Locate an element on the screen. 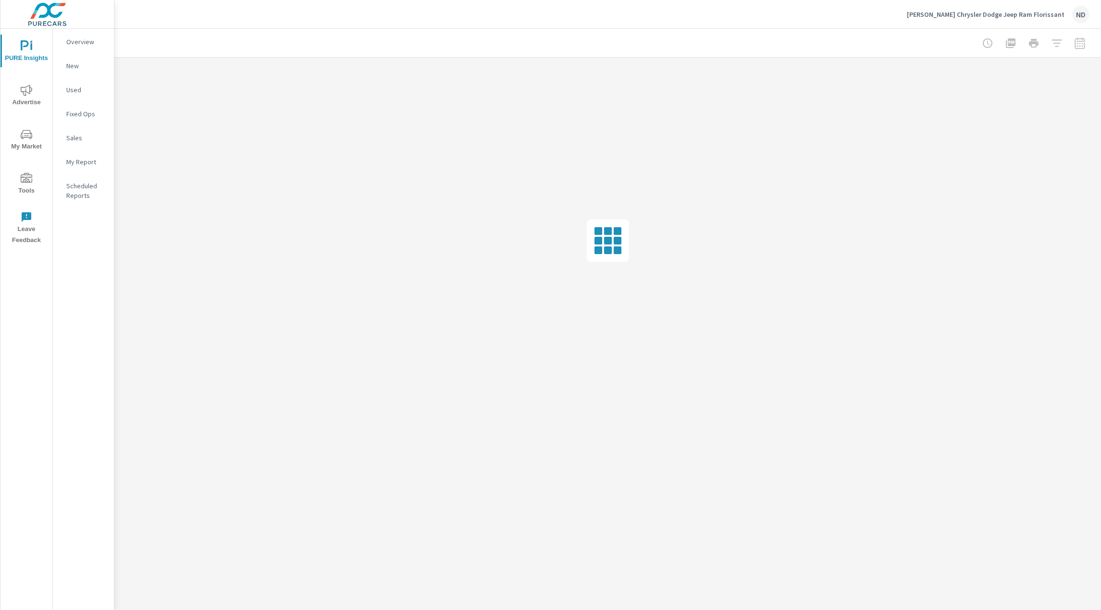 Image resolution: width=1101 pixels, height=610 pixels. span: Tools is located at coordinates (26, 184).